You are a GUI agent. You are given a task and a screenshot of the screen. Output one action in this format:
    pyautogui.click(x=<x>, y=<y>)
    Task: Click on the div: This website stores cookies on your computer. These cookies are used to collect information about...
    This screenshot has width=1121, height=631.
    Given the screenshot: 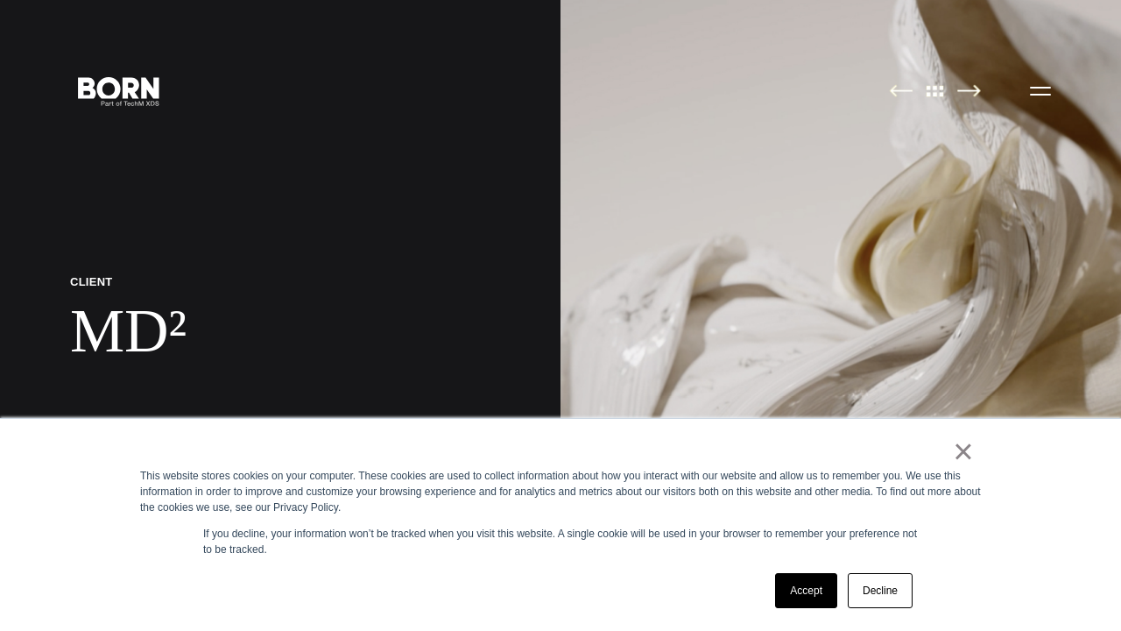 What is the action you would take?
    pyautogui.click(x=560, y=491)
    